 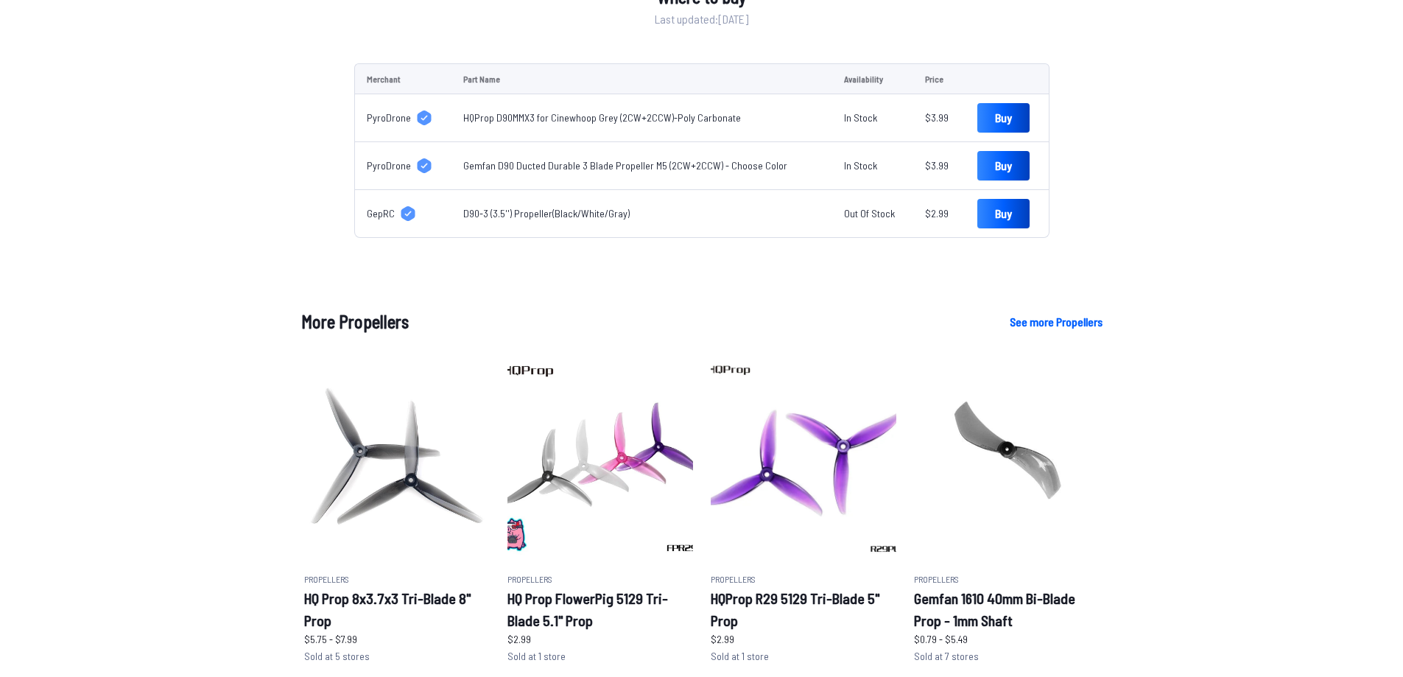 I want to click on td: Part Name, so click(x=642, y=79).